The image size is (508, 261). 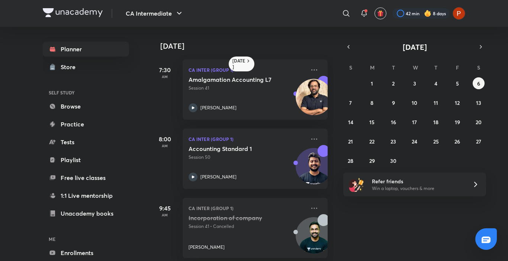 I want to click on button: September 17, 2025, so click(x=414, y=122).